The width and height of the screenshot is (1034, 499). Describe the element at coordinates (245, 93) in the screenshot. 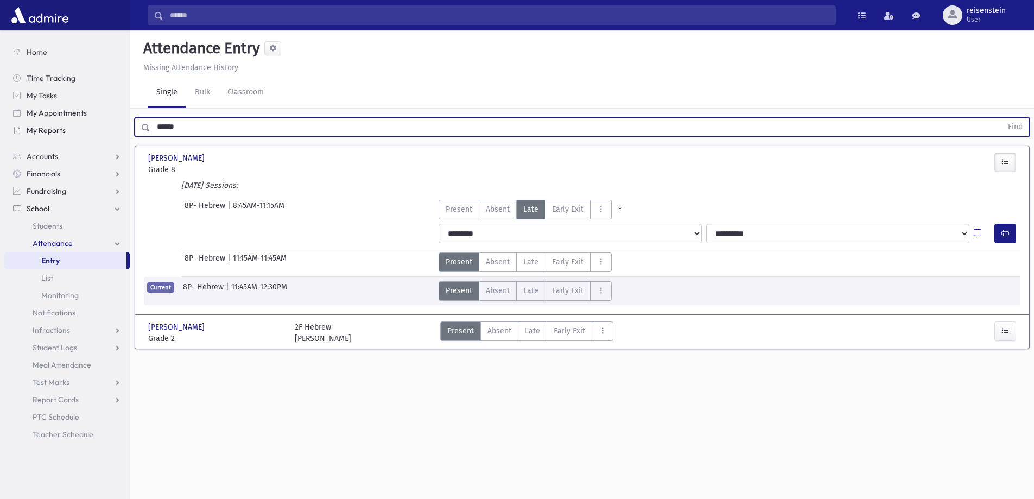

I see `a: Classroom` at that location.